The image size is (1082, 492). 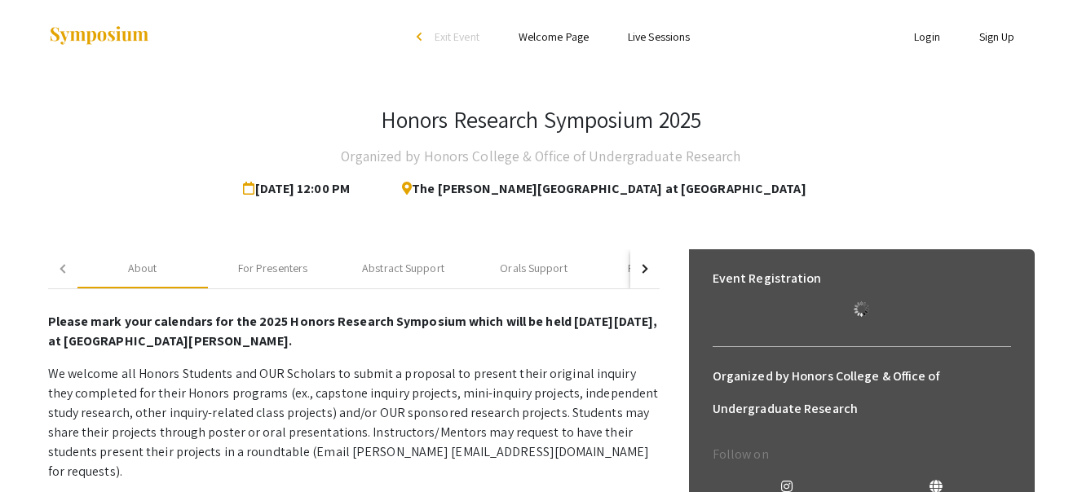 What do you see at coordinates (272, 268) in the screenshot?
I see `div: For Presenters` at bounding box center [272, 268].